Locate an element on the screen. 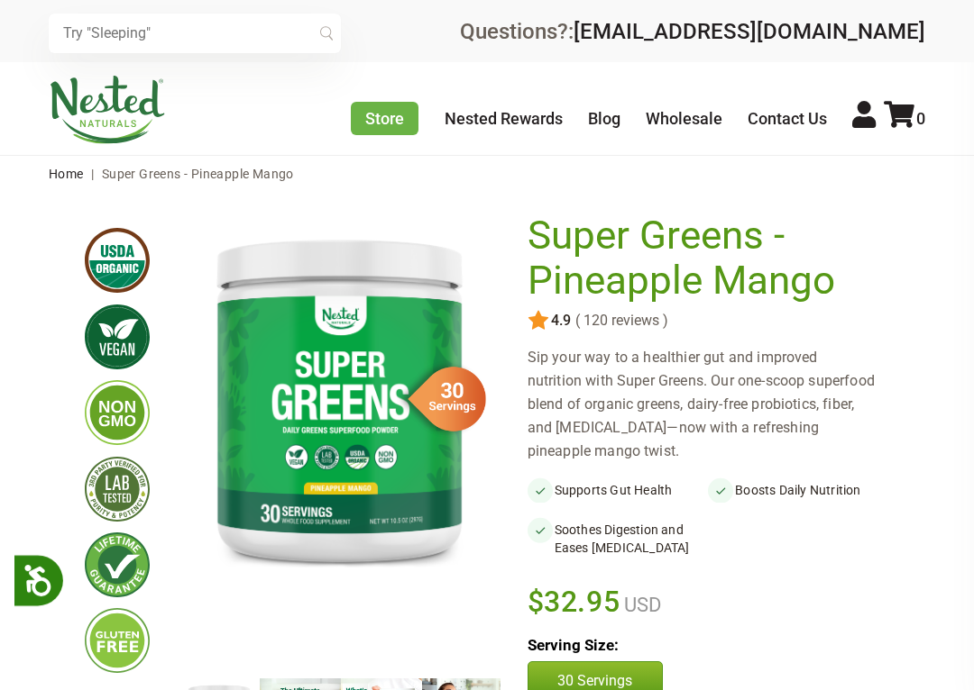 The height and width of the screenshot is (690, 974). li: Supports Gut Health is located at coordinates (617, 490).